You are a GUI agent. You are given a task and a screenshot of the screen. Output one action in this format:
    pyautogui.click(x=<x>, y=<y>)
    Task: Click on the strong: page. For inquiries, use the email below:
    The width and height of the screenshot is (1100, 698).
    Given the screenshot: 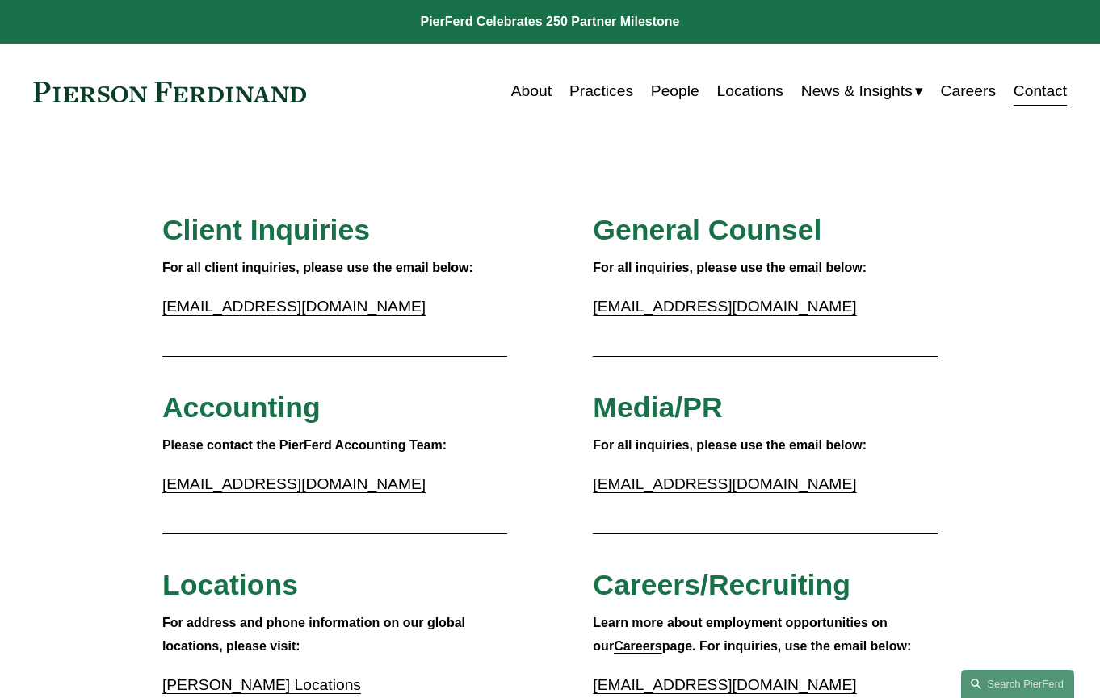 What is the action you would take?
    pyautogui.click(x=786, y=646)
    